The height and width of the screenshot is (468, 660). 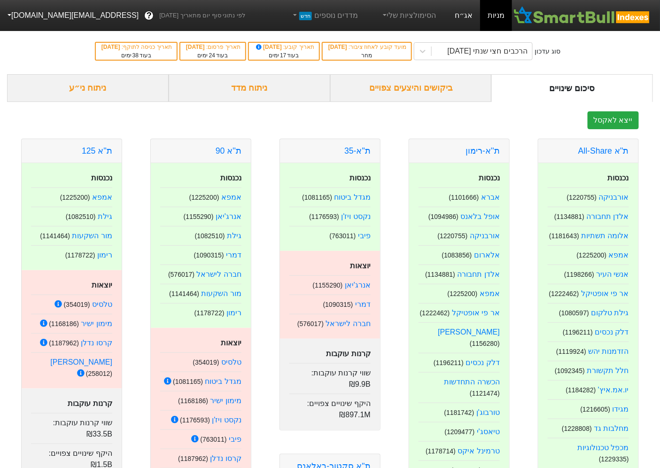 I want to click on small: ( 1141464 ), so click(x=184, y=294).